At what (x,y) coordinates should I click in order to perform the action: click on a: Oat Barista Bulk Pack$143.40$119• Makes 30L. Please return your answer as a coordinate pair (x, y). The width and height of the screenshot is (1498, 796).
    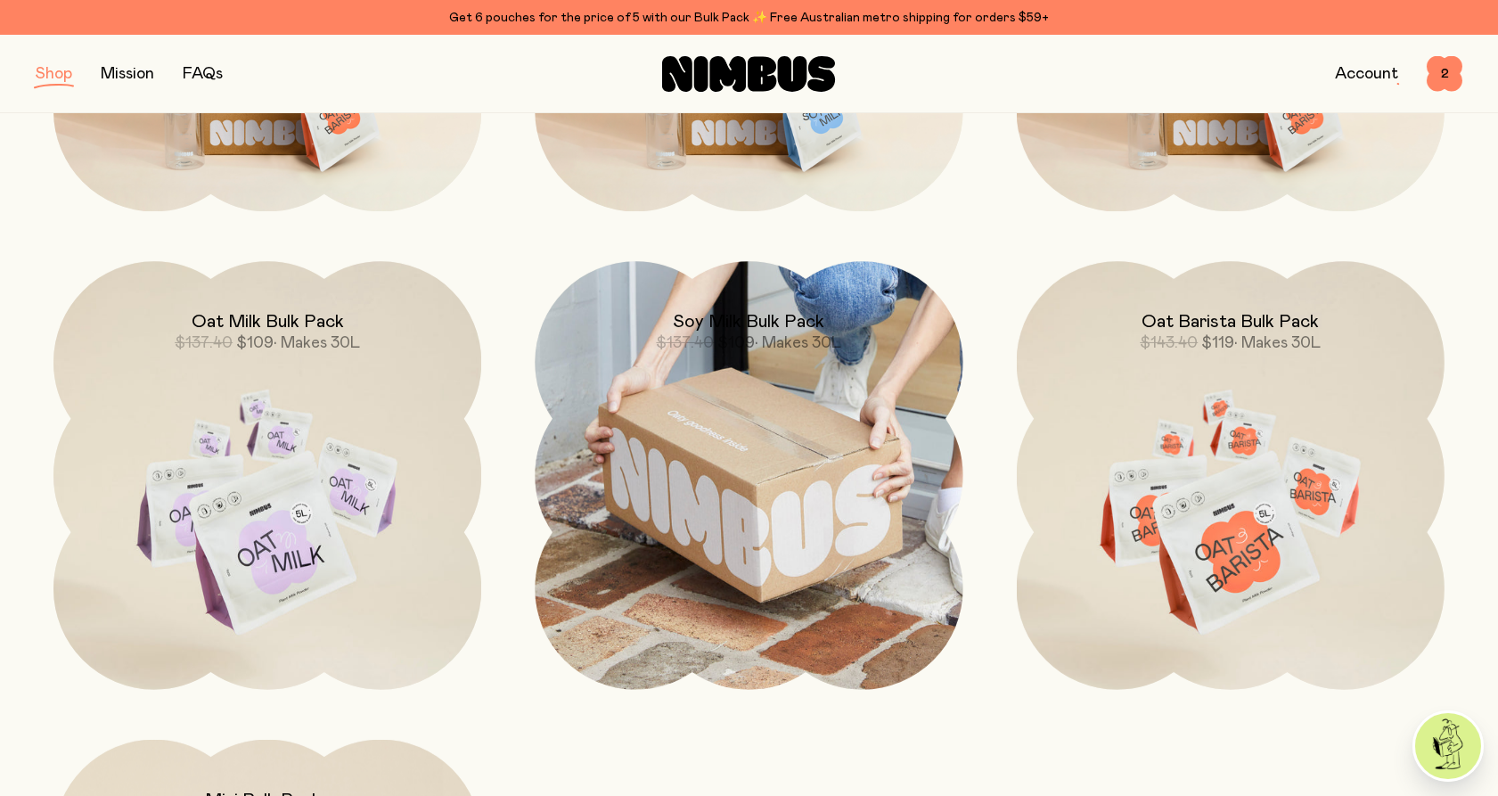
    Looking at the image, I should click on (1231, 475).